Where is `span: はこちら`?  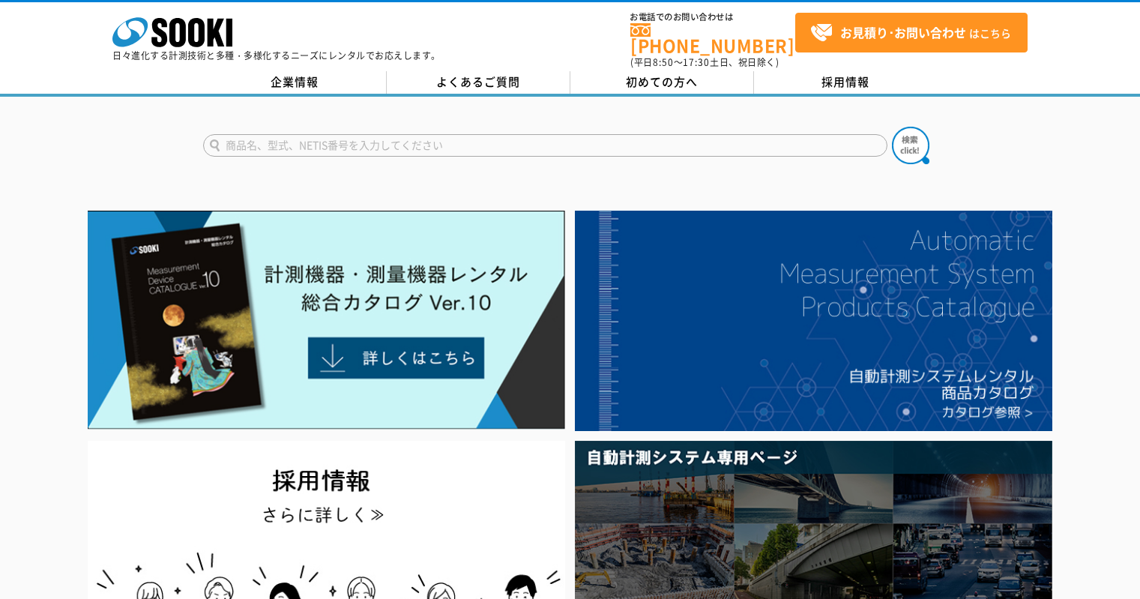
span: はこちら is located at coordinates (911, 33).